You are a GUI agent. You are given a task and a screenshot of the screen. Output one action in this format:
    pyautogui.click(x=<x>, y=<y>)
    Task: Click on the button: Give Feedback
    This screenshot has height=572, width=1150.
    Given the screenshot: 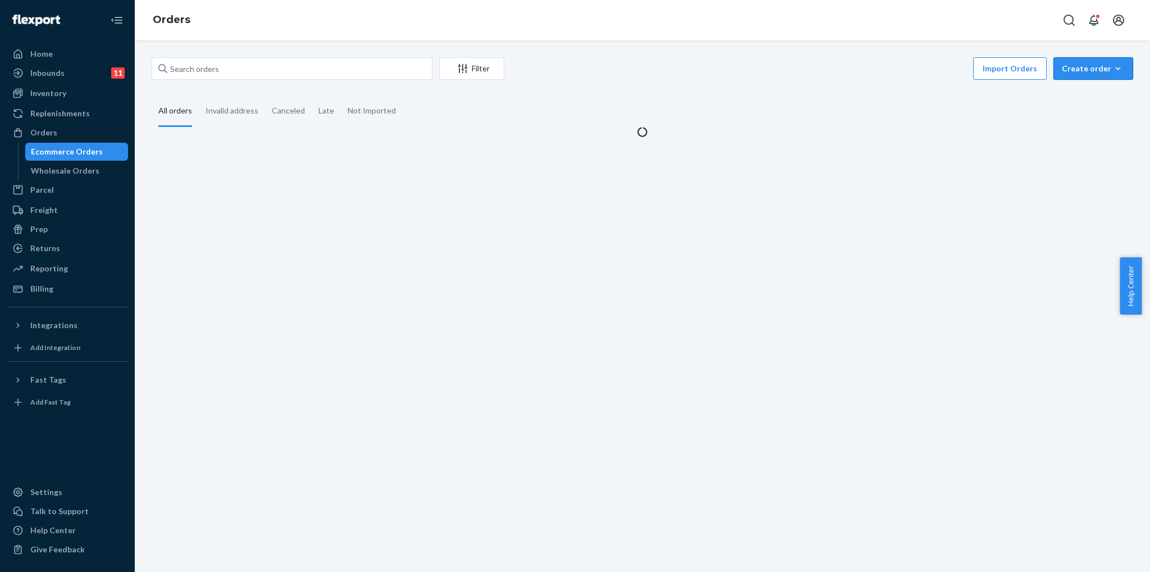 What is the action you would take?
    pyautogui.click(x=67, y=549)
    